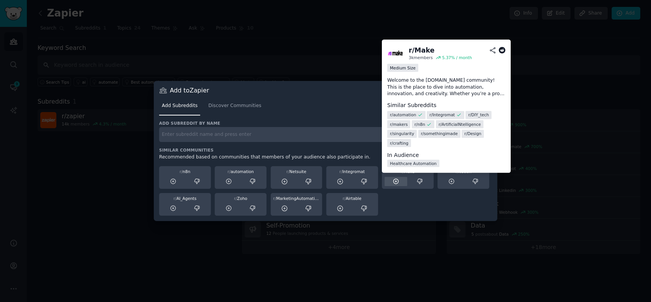 The width and height of the screenshot is (651, 302). What do you see at coordinates (402, 133) in the screenshot?
I see `span: r/ singularity` at bounding box center [402, 133].